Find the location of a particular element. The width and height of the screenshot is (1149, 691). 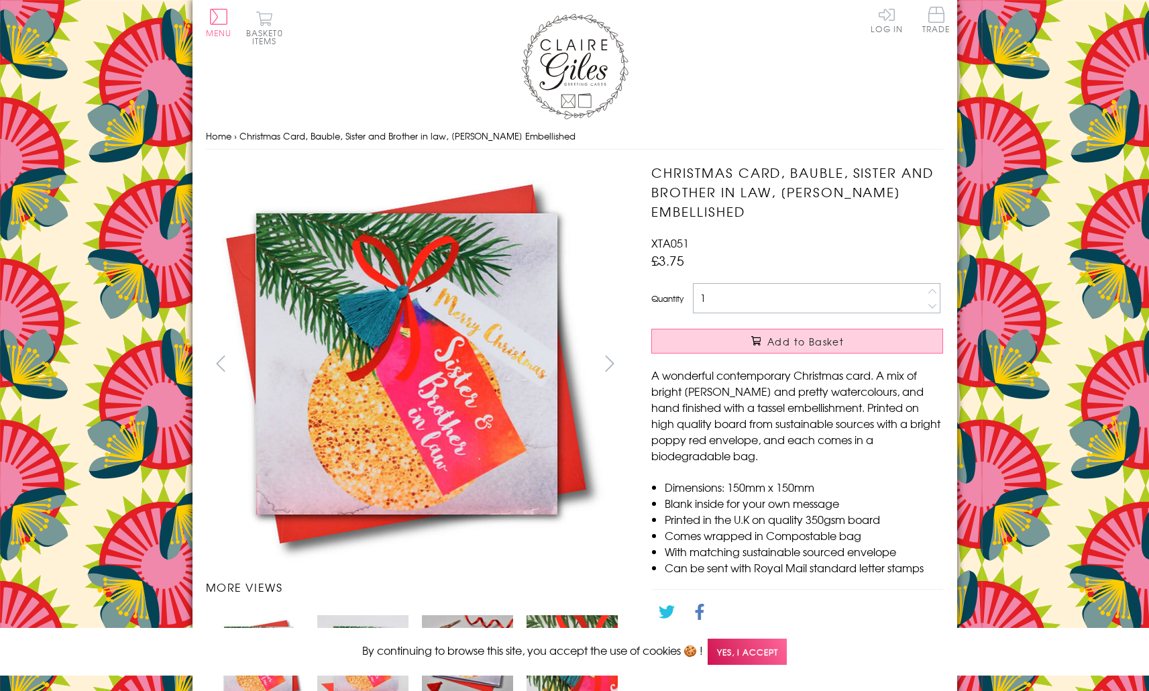

label: Quantity is located at coordinates (668, 299).